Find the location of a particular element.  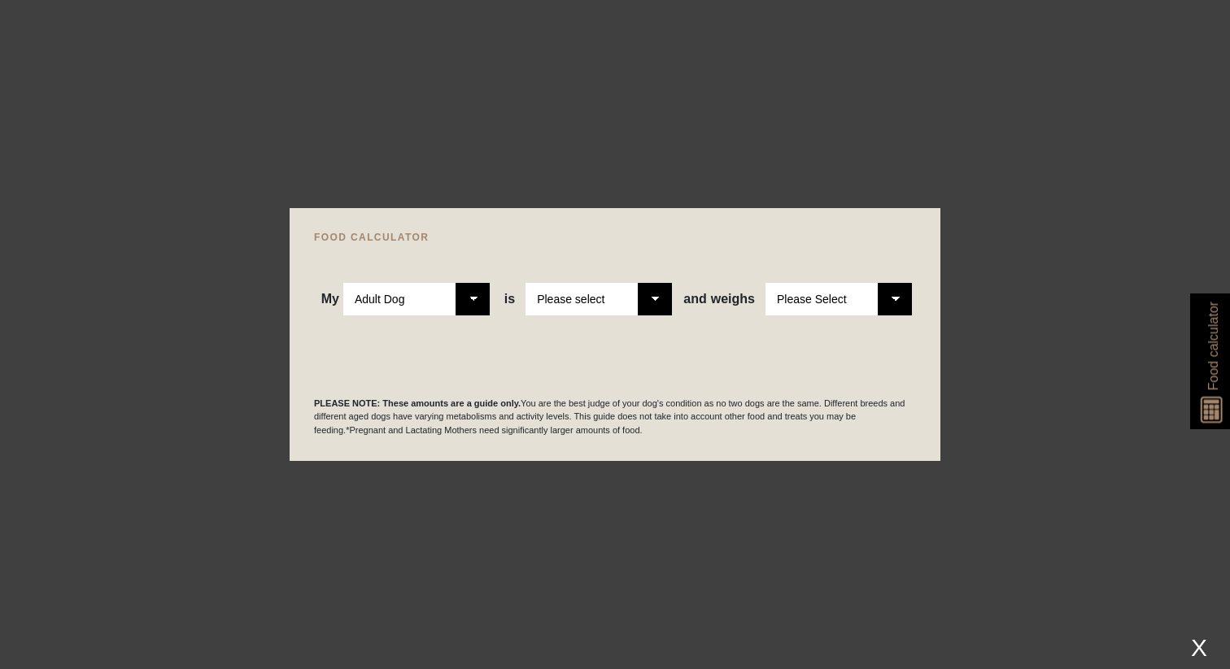

span: is is located at coordinates (509, 299).